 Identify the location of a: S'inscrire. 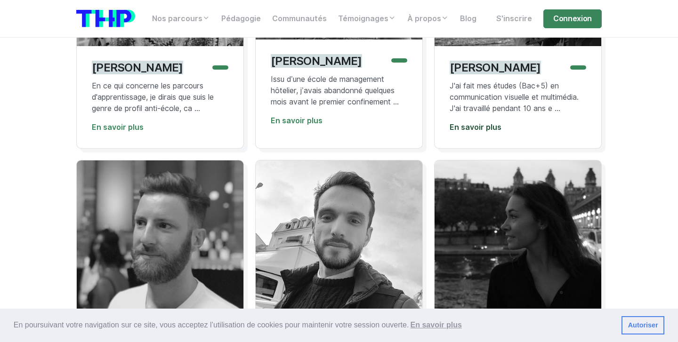
(514, 19).